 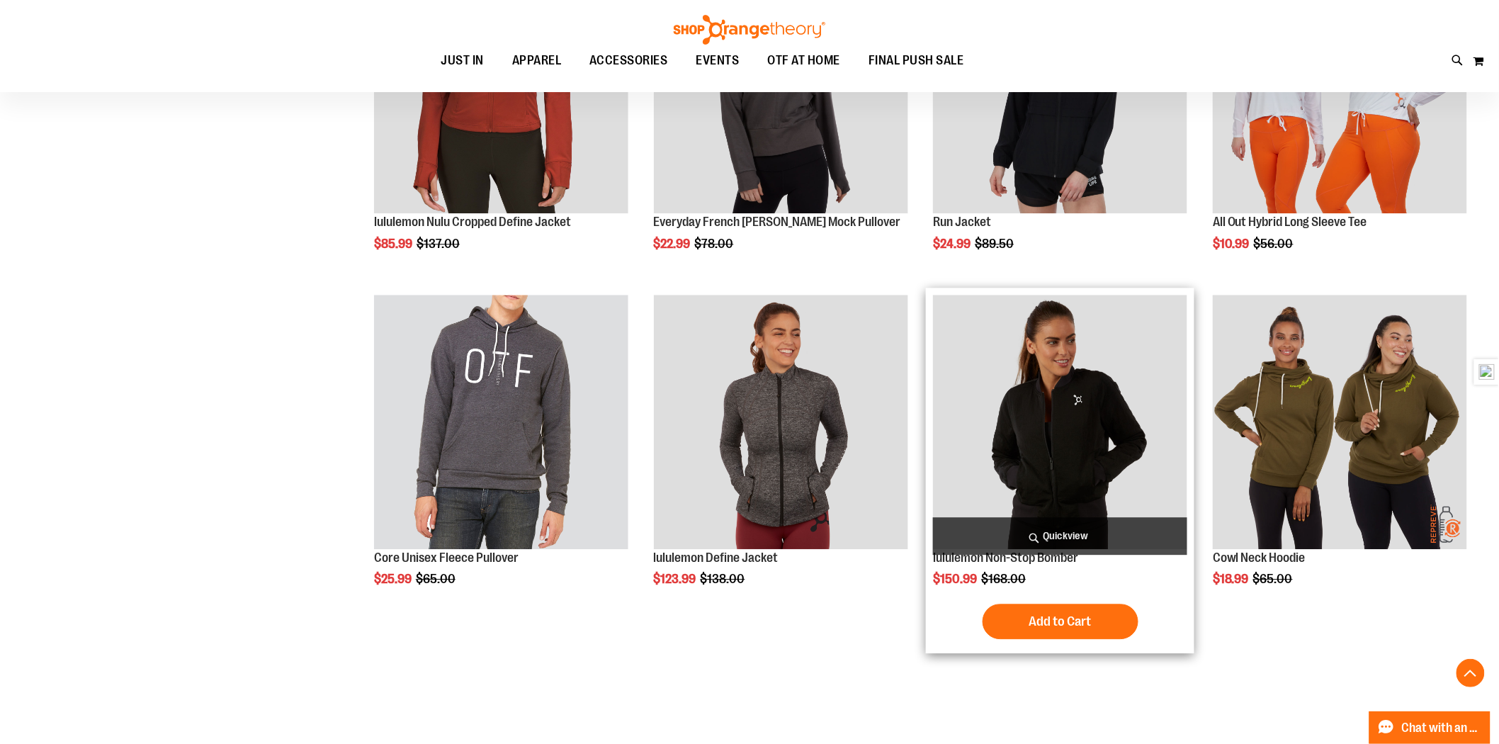 What do you see at coordinates (952, 244) in the screenshot?
I see `span: $24.99` at bounding box center [952, 244].